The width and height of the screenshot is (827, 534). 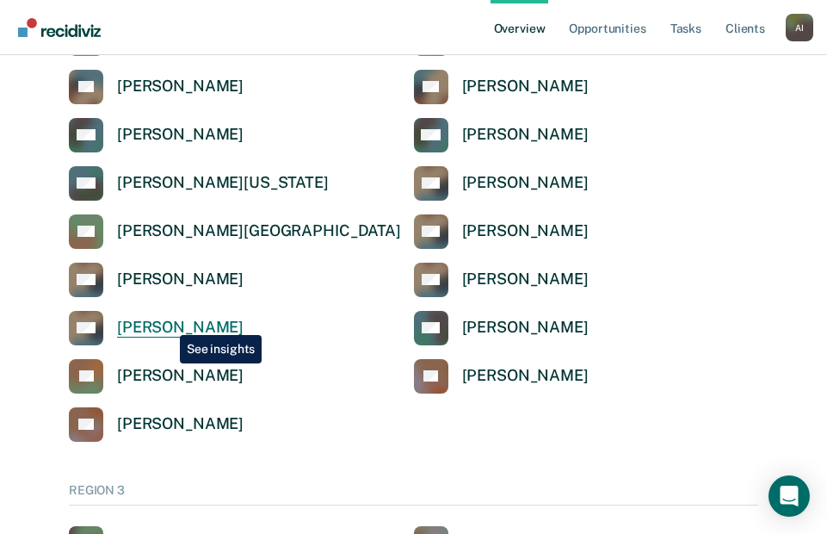 What do you see at coordinates (59, 28) in the screenshot?
I see `img: Recidiviz` at bounding box center [59, 28].